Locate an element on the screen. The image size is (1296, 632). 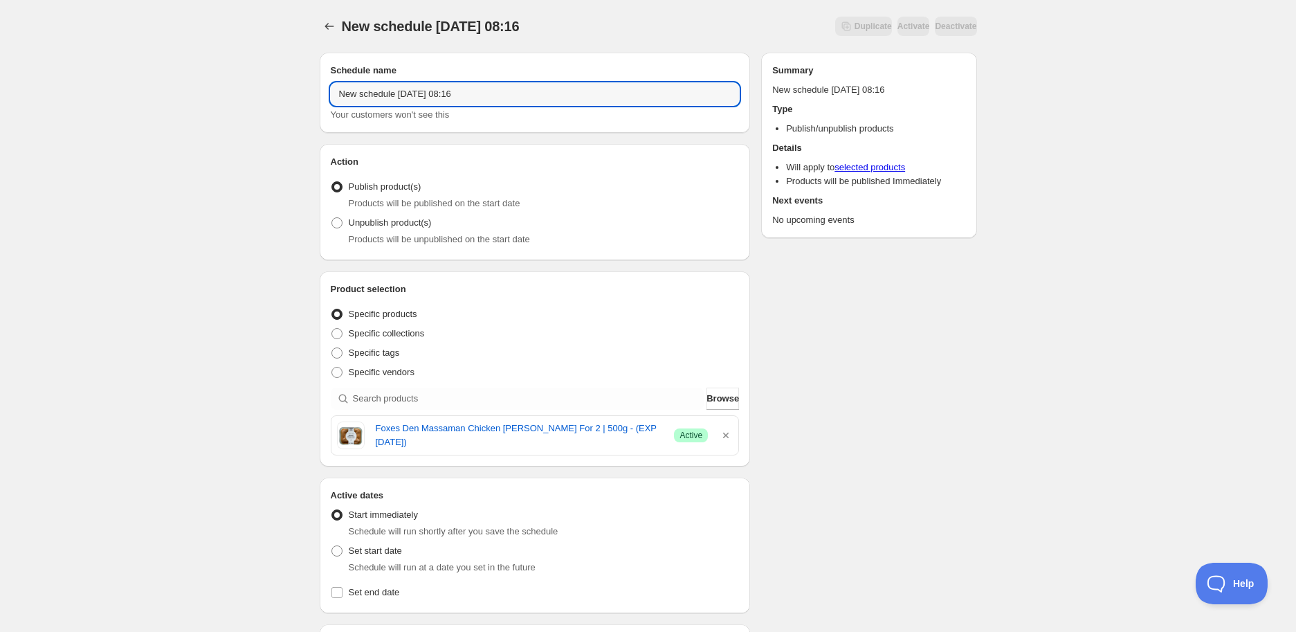
span: Products will be published on the start date is located at coordinates (435, 203).